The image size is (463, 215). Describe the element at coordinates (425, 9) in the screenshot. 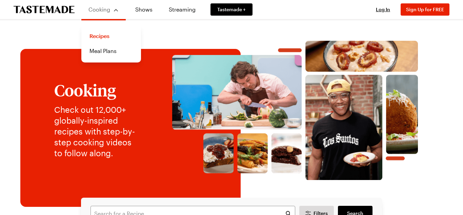

I see `button: Sign Up for FREE` at that location.